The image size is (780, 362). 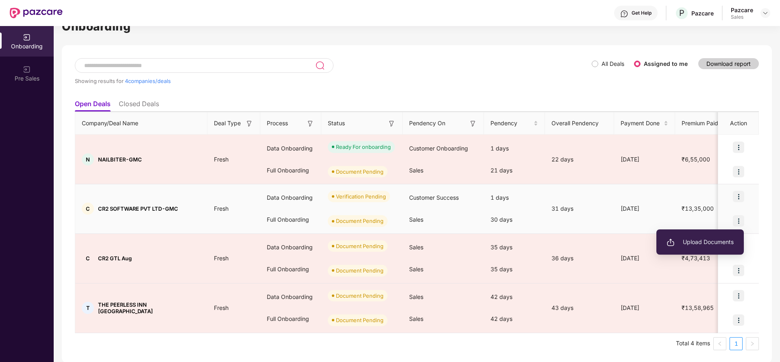 I want to click on span: 4 companies/deals, so click(x=148, y=81).